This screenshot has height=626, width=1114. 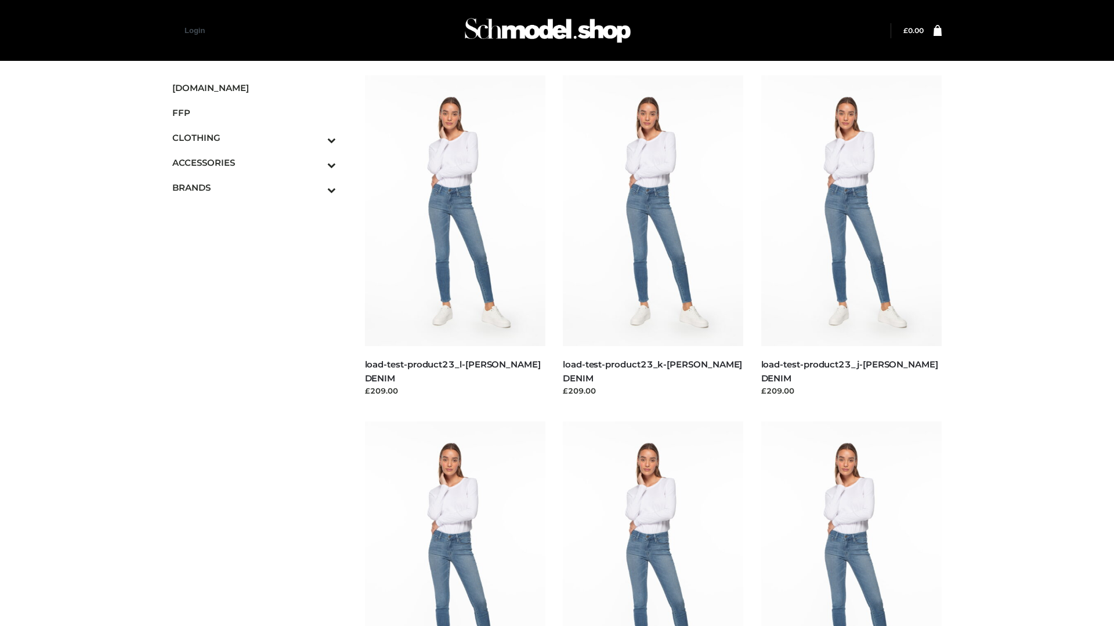 What do you see at coordinates (547, 30) in the screenshot?
I see `a: Schmodel Admin 964` at bounding box center [547, 30].